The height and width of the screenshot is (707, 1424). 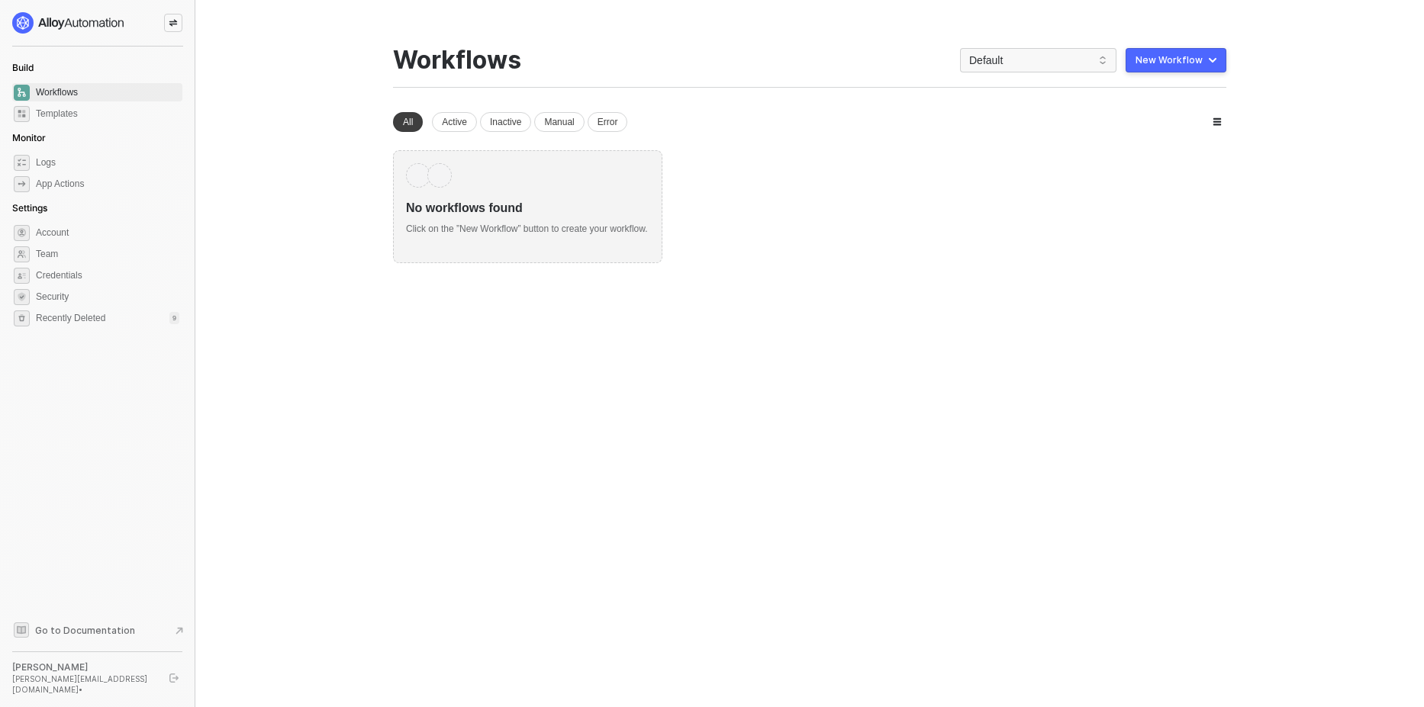 What do you see at coordinates (21, 163) in the screenshot?
I see `span: icon-logs` at bounding box center [21, 163].